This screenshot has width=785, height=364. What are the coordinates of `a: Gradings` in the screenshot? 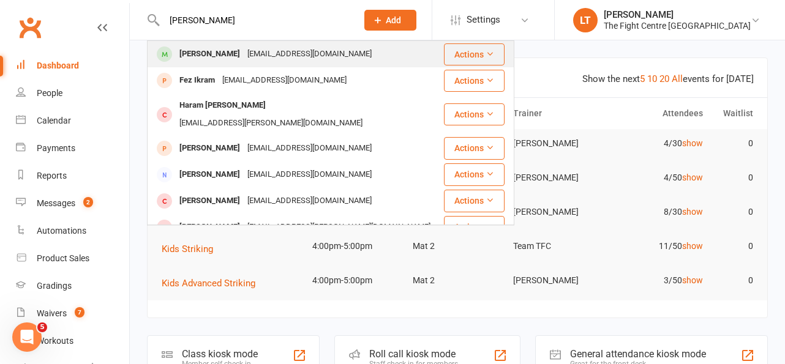 It's located at (72, 286).